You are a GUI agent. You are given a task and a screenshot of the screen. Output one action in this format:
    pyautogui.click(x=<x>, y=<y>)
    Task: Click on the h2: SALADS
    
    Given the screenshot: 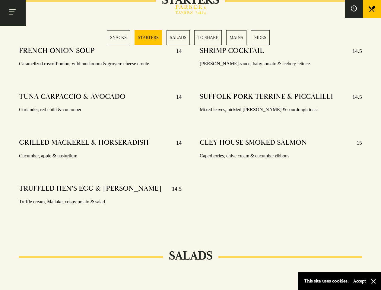 What is the action you would take?
    pyautogui.click(x=191, y=256)
    